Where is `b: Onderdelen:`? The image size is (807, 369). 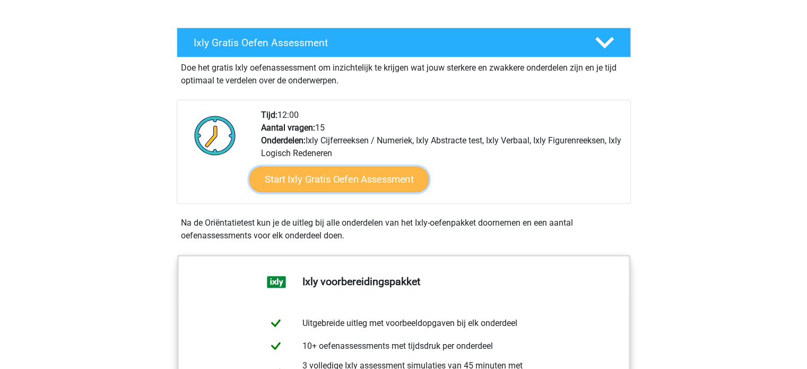
b: Onderdelen: is located at coordinates (283, 140).